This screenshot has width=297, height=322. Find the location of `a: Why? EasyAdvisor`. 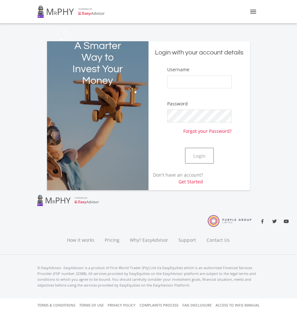

a: Why? EasyAdvisor is located at coordinates (149, 234).